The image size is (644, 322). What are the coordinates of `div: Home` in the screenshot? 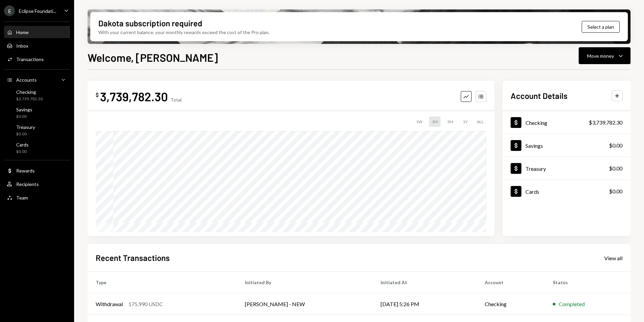 It's located at (22, 32).